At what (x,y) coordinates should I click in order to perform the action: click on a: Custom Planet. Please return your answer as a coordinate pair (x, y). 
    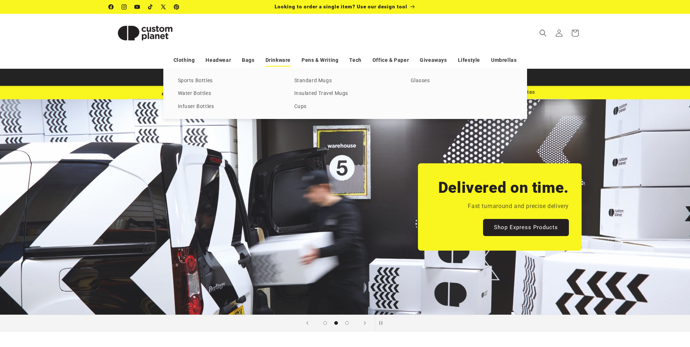
    Looking at the image, I should click on (145, 33).